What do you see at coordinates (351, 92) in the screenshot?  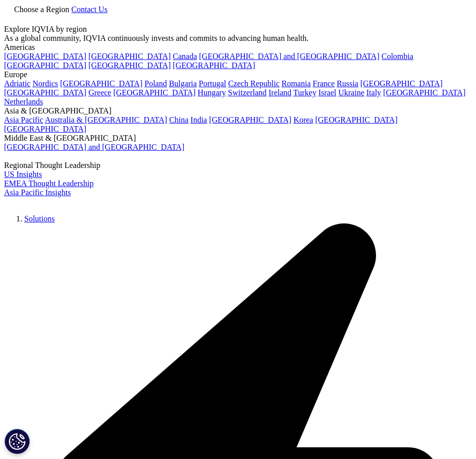 I see `a: Ukraine` at bounding box center [351, 92].